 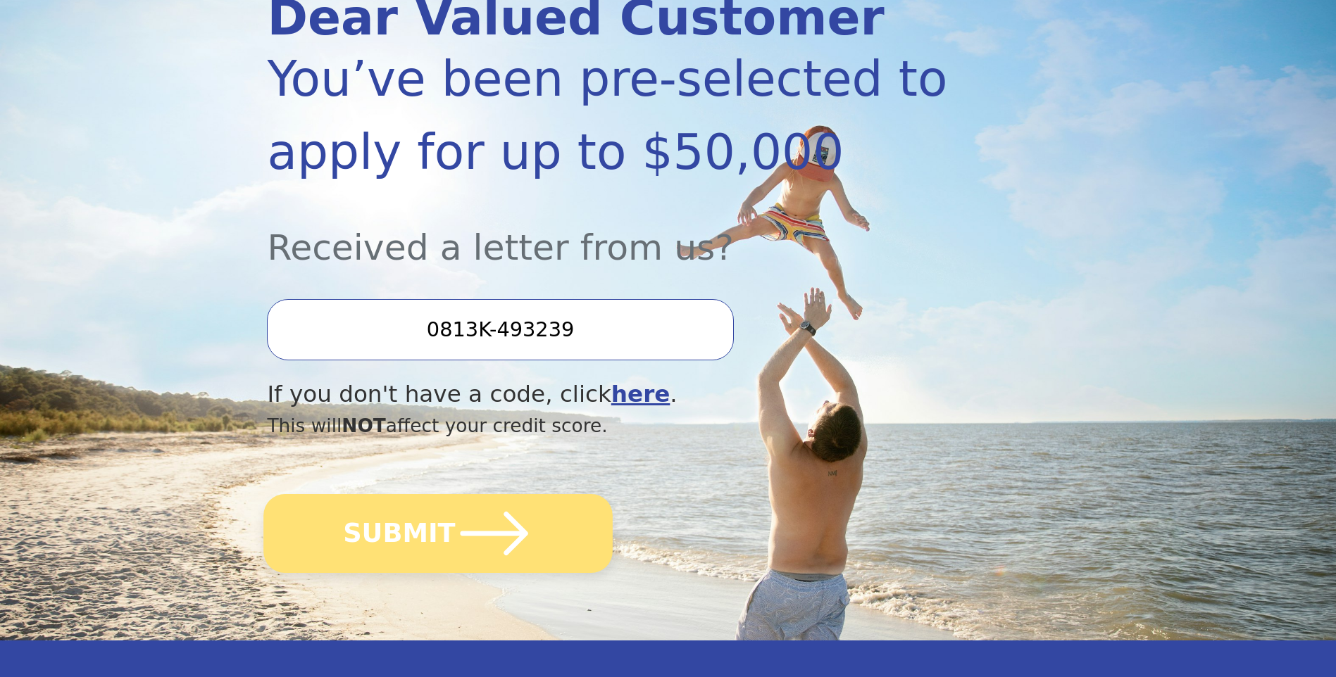 What do you see at coordinates (363, 425) in the screenshot?
I see `span: NOT` at bounding box center [363, 425].